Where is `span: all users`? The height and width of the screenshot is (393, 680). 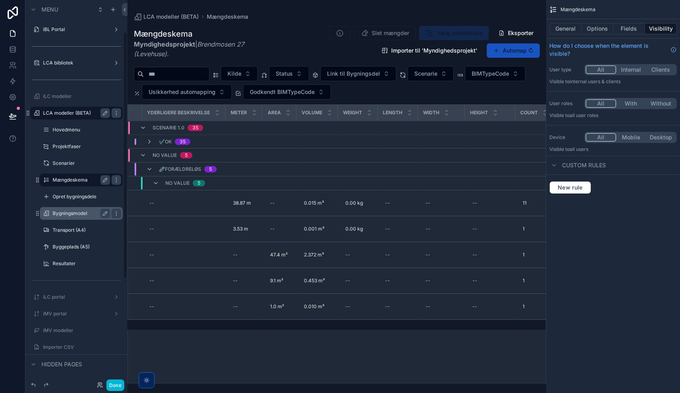
span: all users is located at coordinates (579, 149).